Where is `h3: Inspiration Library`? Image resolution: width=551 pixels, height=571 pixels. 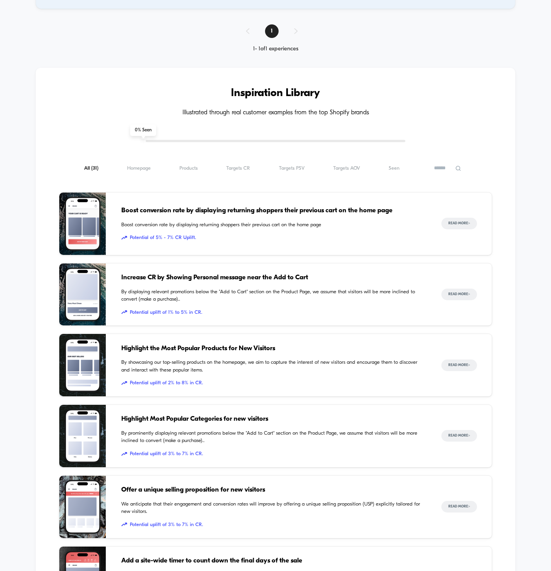
h3: Inspiration Library is located at coordinates (275, 93).